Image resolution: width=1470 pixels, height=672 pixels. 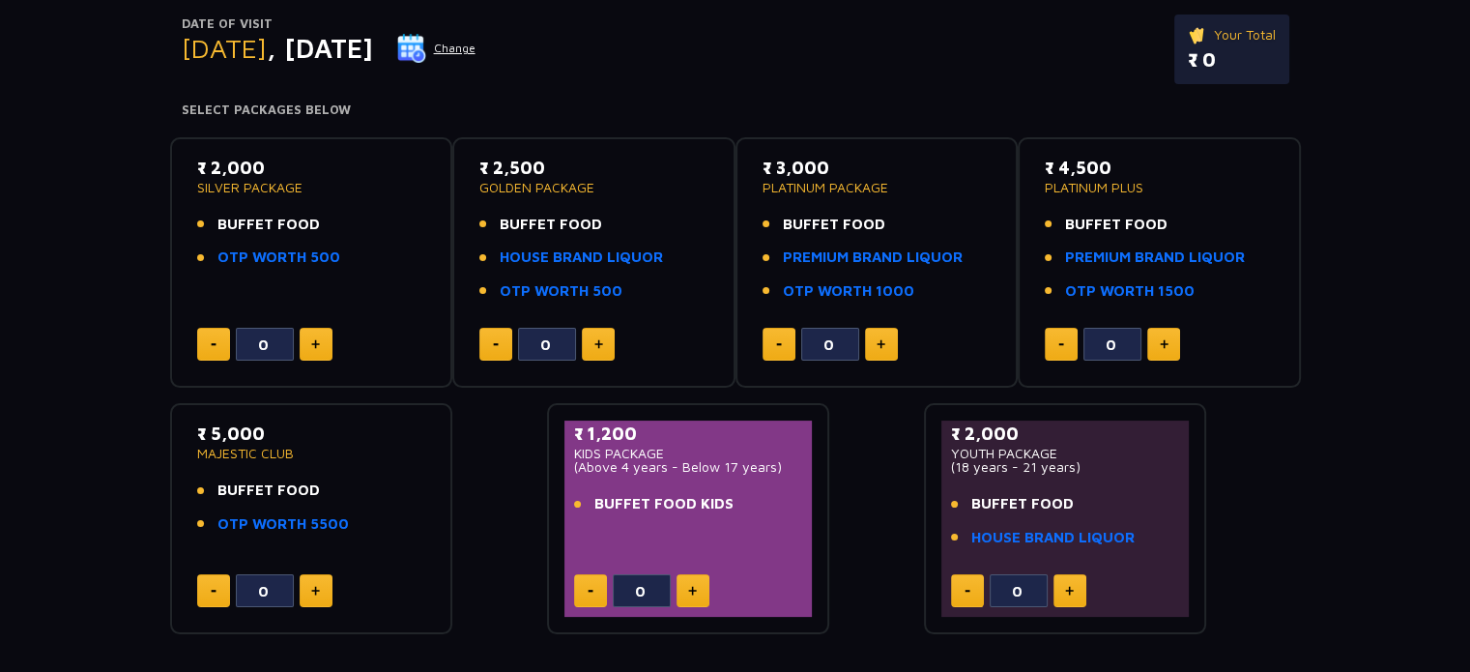 What do you see at coordinates (436, 48) in the screenshot?
I see `button: Change` at bounding box center [436, 48].